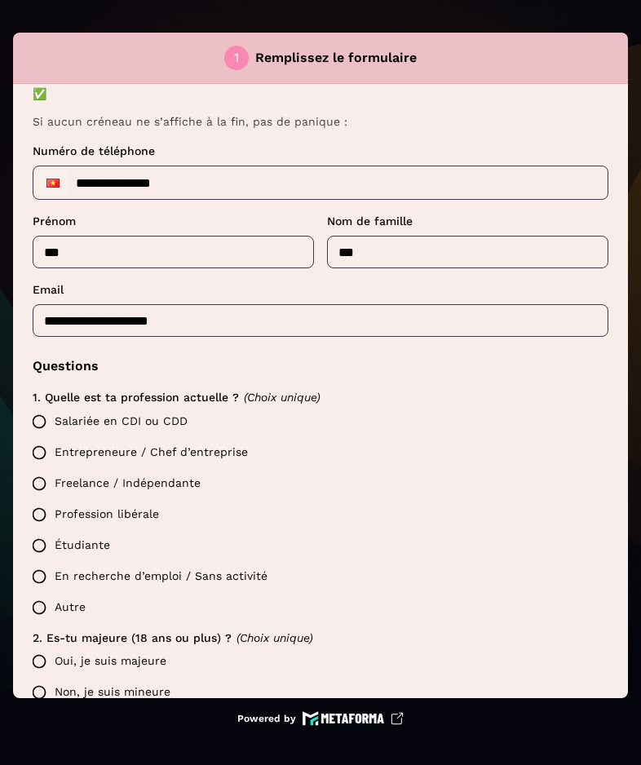  Describe the element at coordinates (53, 183) in the screenshot. I see `div: Vietnam: + 84` at that location.